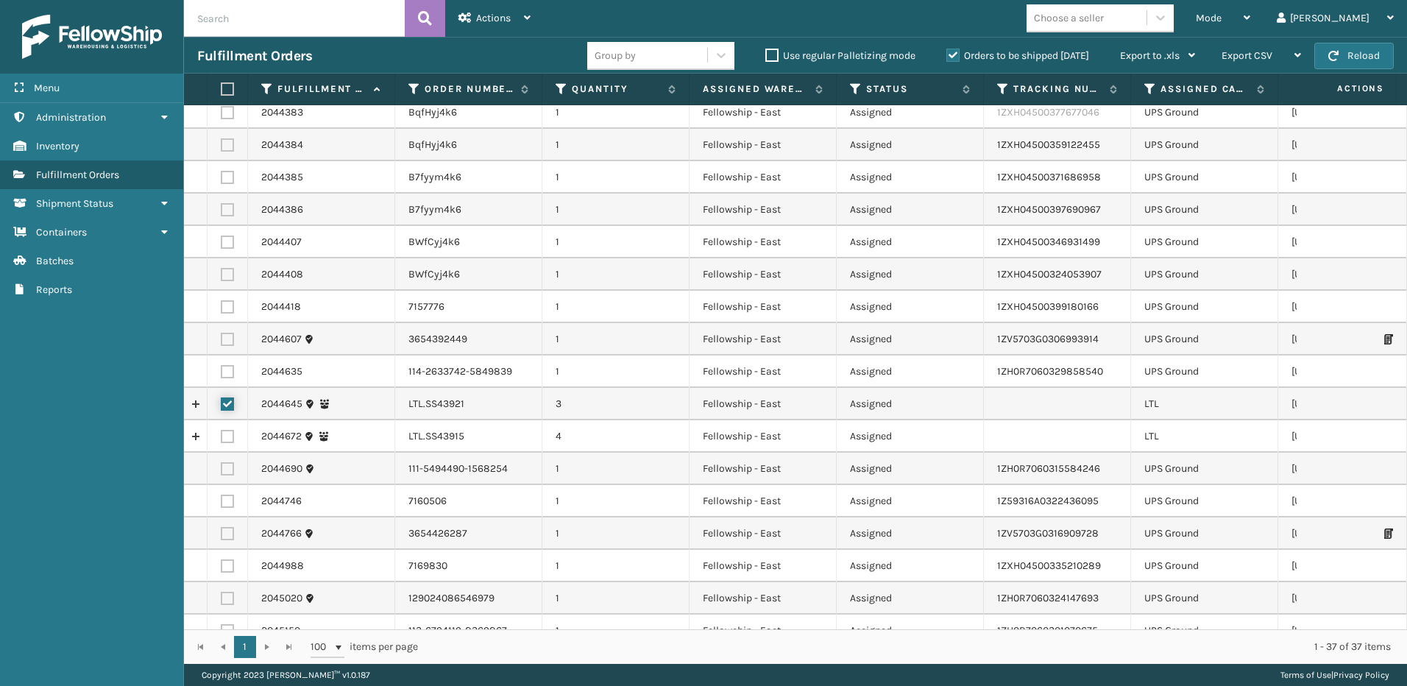 The image size is (1407, 686). What do you see at coordinates (616, 404) in the screenshot?
I see `td: 3` at bounding box center [616, 404].